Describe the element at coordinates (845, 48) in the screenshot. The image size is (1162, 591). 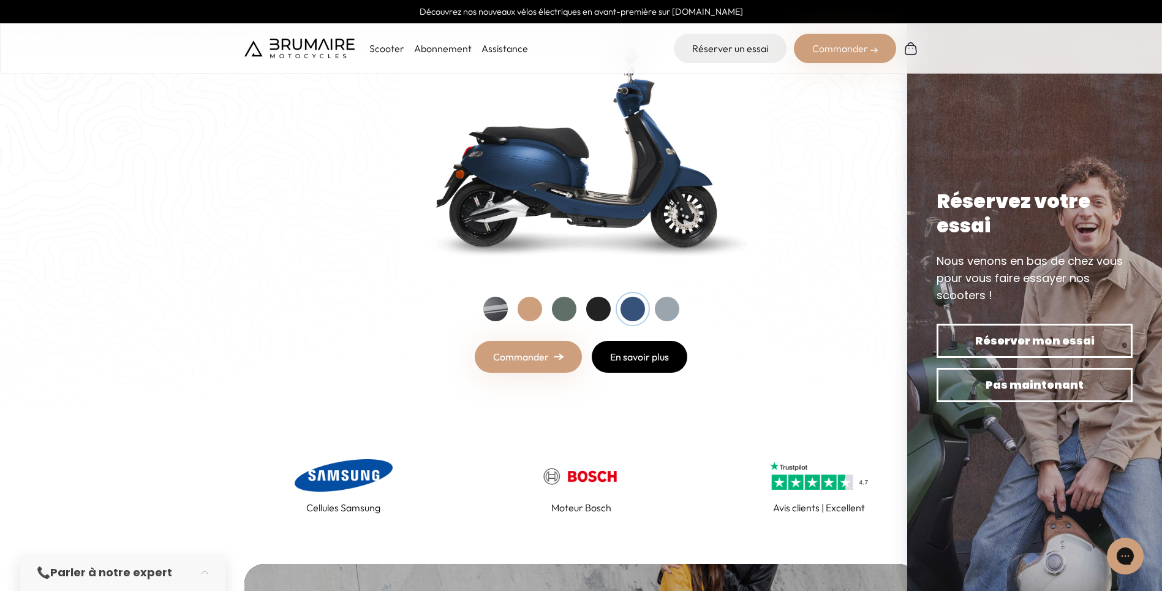
I see `div: Commander` at that location.